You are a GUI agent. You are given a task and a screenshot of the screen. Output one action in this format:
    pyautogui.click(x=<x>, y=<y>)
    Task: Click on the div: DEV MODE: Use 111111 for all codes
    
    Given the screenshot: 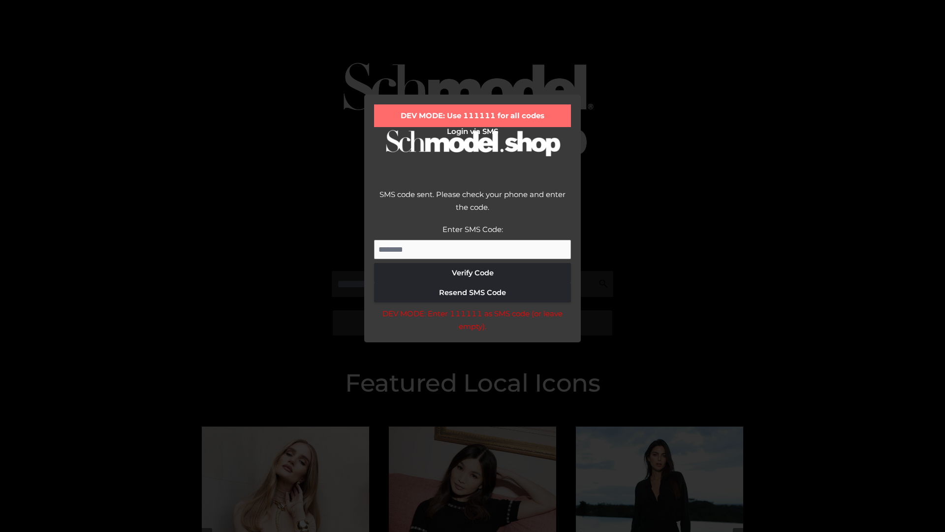 What is the action you would take?
    pyautogui.click(x=472, y=116)
    